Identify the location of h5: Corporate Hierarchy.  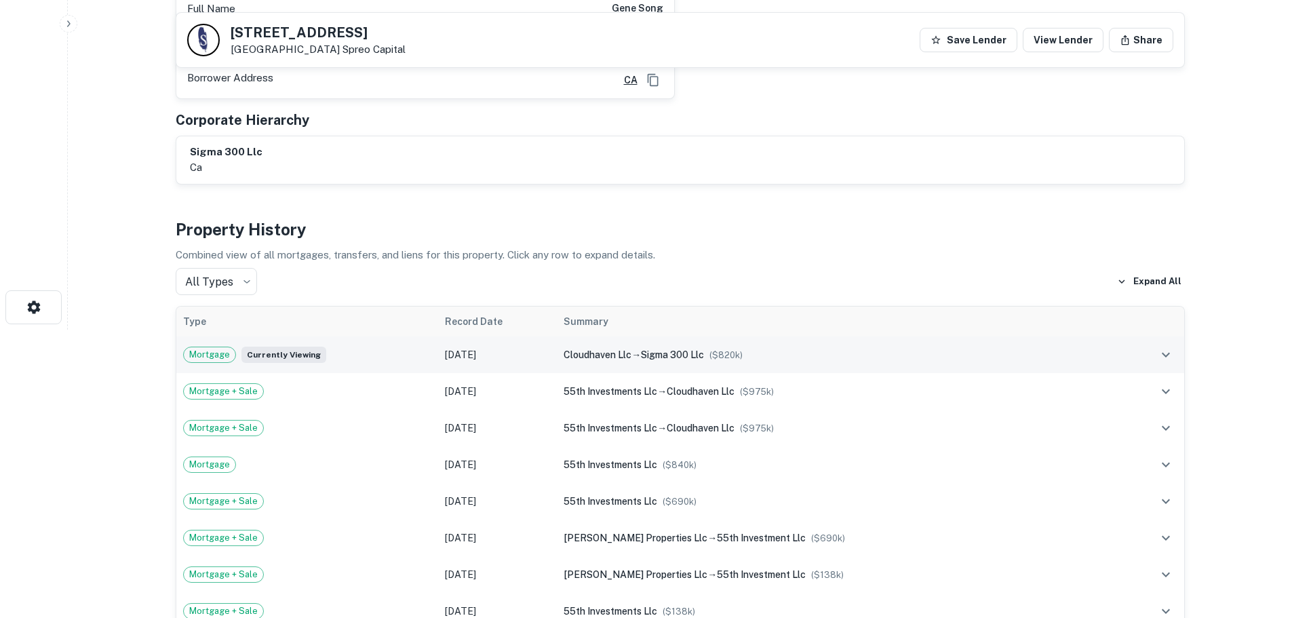
(242, 120).